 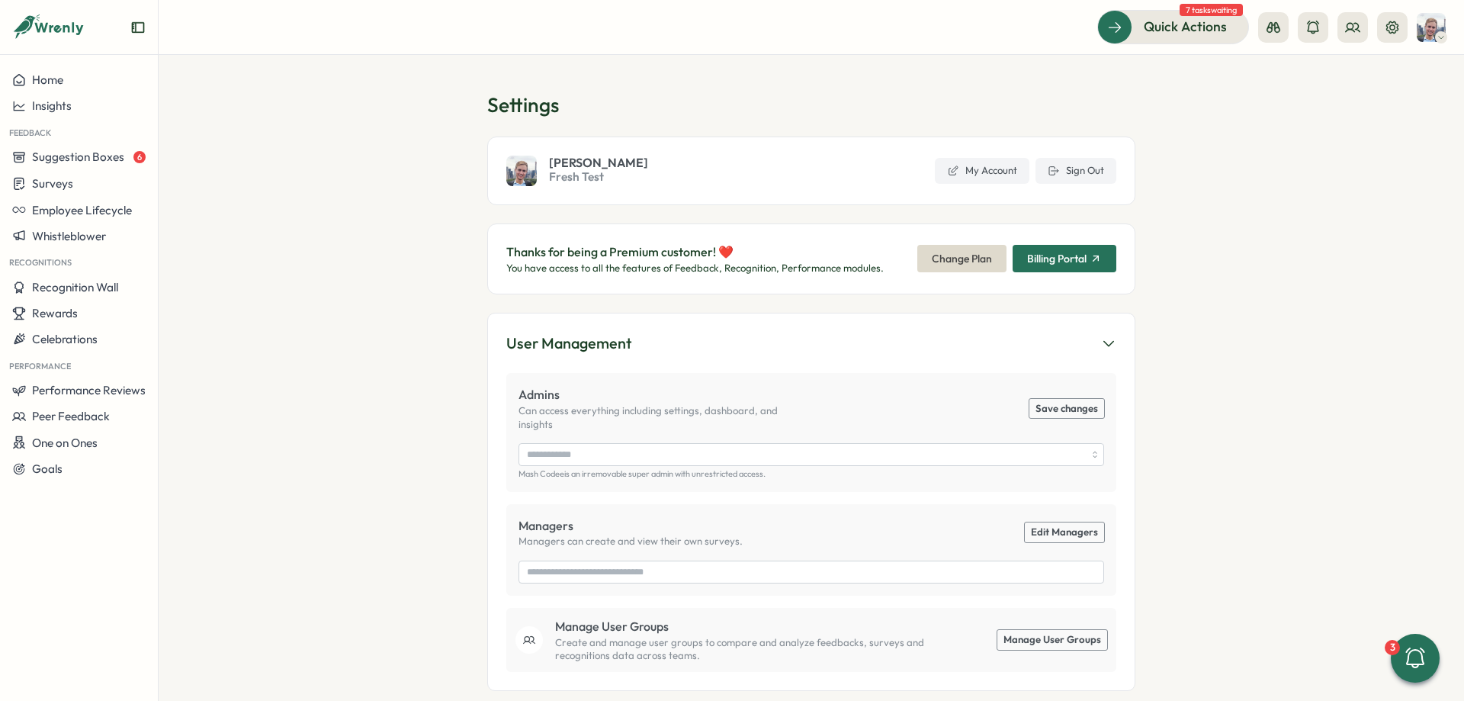 I want to click on button: Save changes, so click(x=1067, y=409).